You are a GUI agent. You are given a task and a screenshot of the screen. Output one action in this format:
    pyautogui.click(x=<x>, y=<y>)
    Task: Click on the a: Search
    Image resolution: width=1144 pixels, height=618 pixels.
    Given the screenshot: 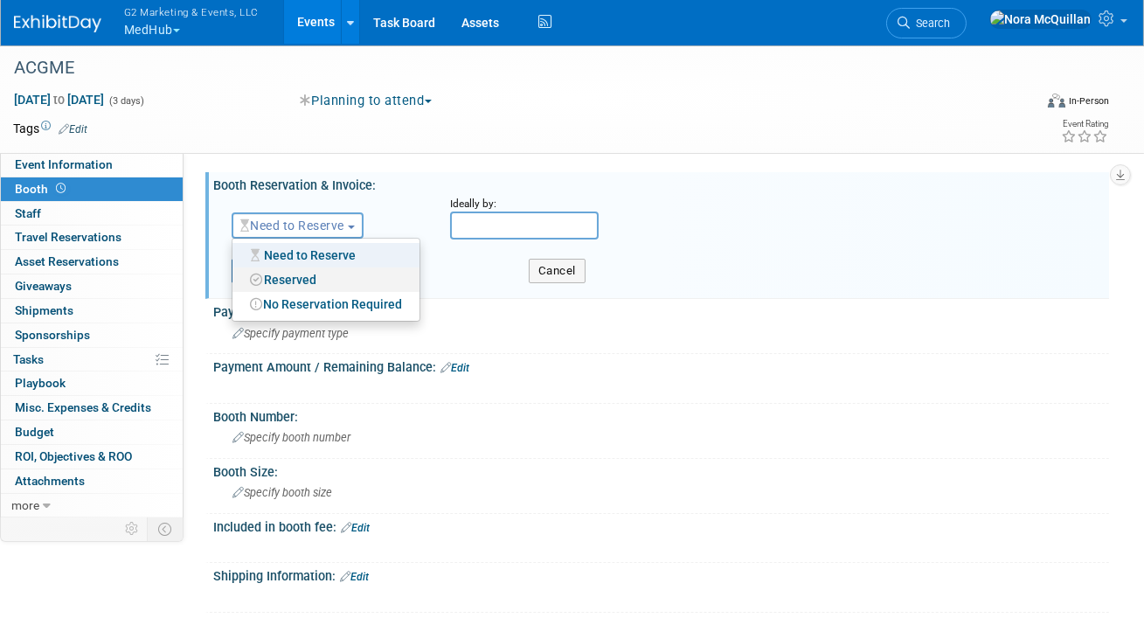 What is the action you would take?
    pyautogui.click(x=926, y=23)
    